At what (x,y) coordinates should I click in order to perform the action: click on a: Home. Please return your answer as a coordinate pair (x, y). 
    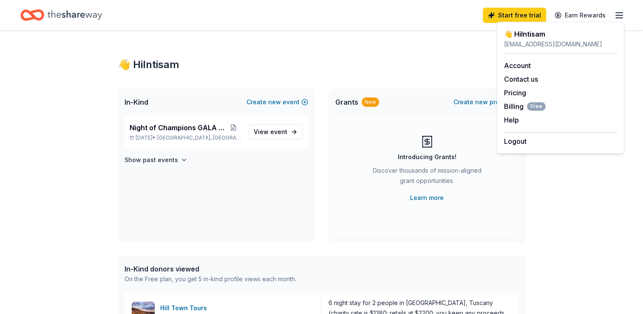
    Looking at the image, I should click on (61, 15).